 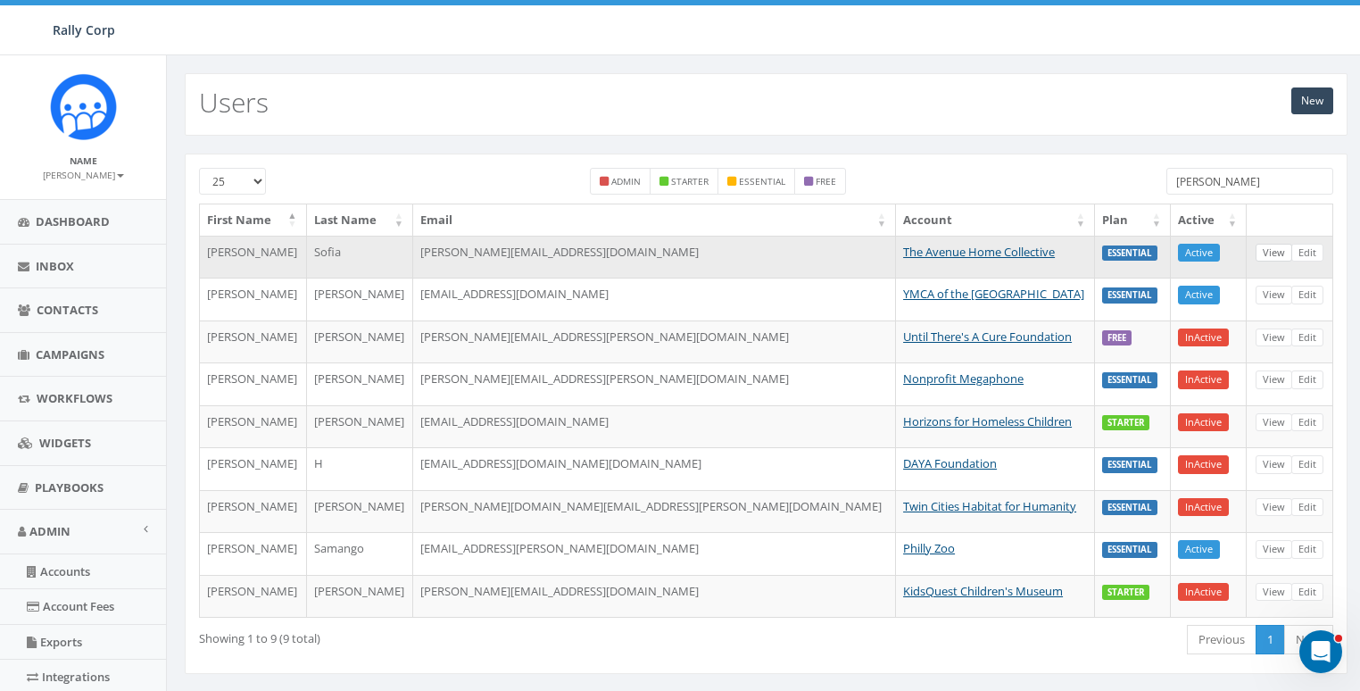 I want to click on a: Next, so click(x=1309, y=639).